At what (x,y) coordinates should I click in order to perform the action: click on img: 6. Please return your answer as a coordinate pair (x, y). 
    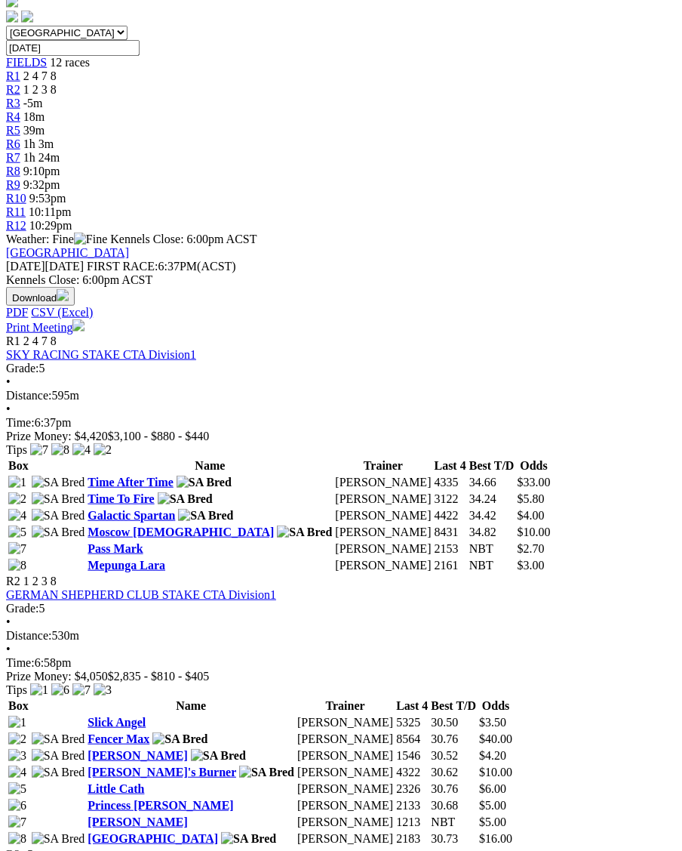
    Looking at the image, I should click on (60, 690).